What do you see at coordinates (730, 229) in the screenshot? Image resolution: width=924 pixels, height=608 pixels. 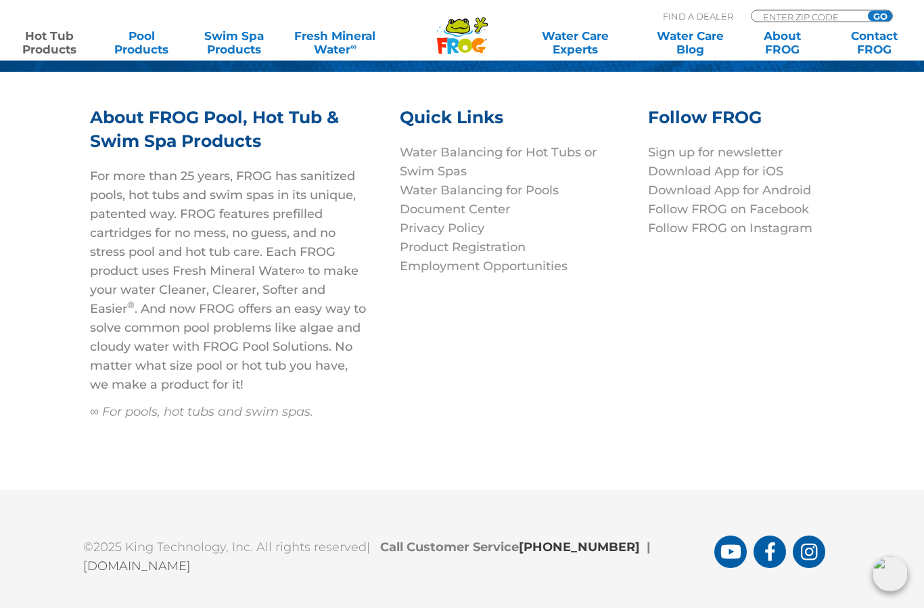 I see `a: Follow FROG on Instagram` at bounding box center [730, 229].